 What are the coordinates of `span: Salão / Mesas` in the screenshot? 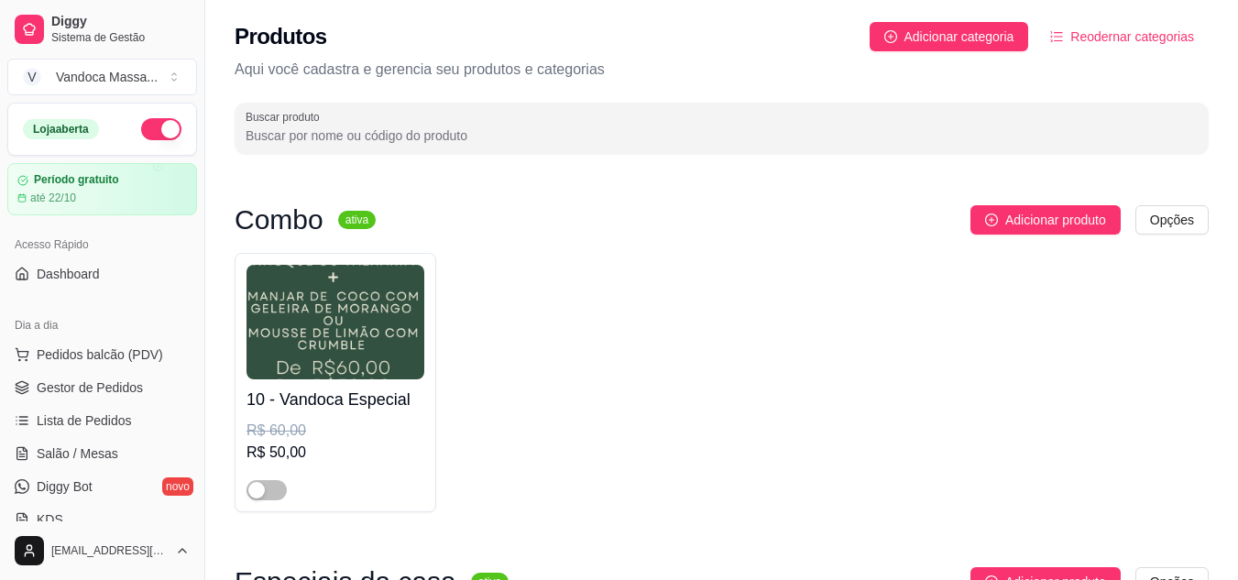 It's located at (77, 453).